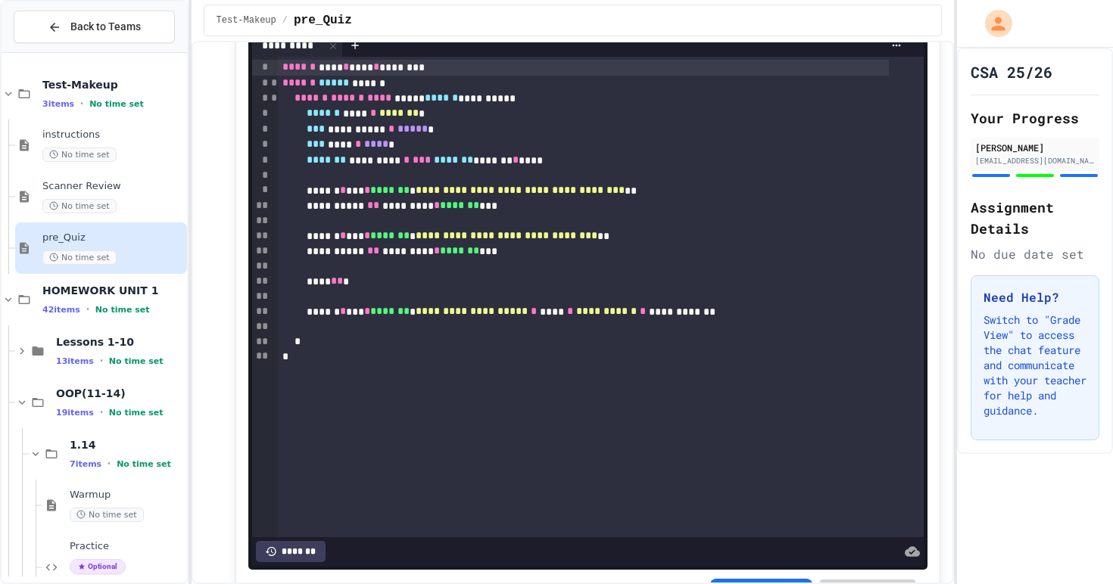  I want to click on h2: Assignment Details, so click(1035, 218).